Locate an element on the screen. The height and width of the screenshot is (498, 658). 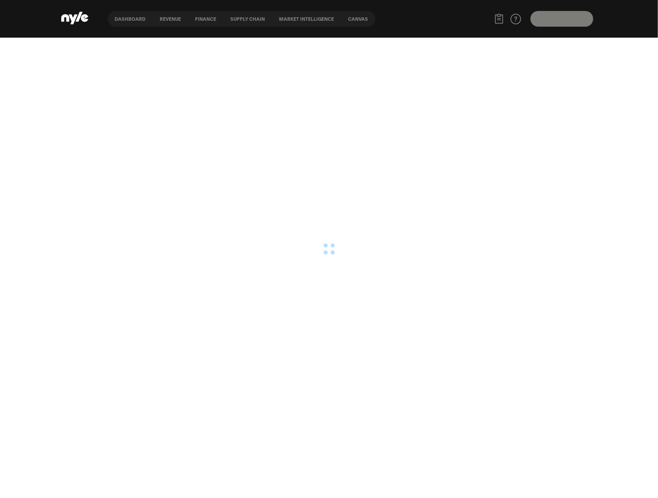
button: finance is located at coordinates (206, 19).